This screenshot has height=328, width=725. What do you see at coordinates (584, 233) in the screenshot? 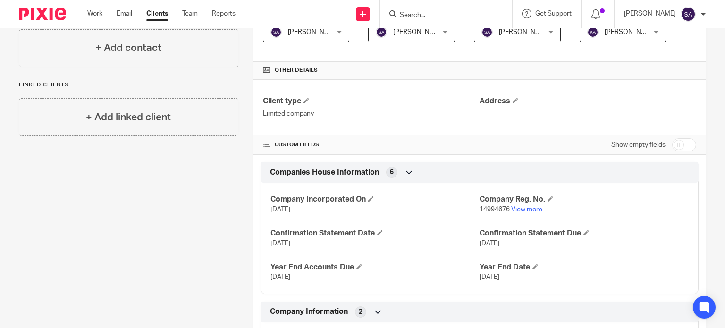
I see `h4: Confirmation Statement Due` at bounding box center [584, 233].